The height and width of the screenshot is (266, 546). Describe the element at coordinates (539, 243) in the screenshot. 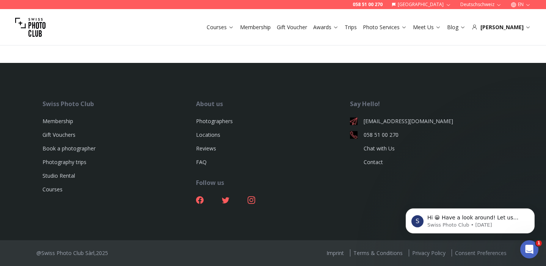

I see `span: 1` at that location.